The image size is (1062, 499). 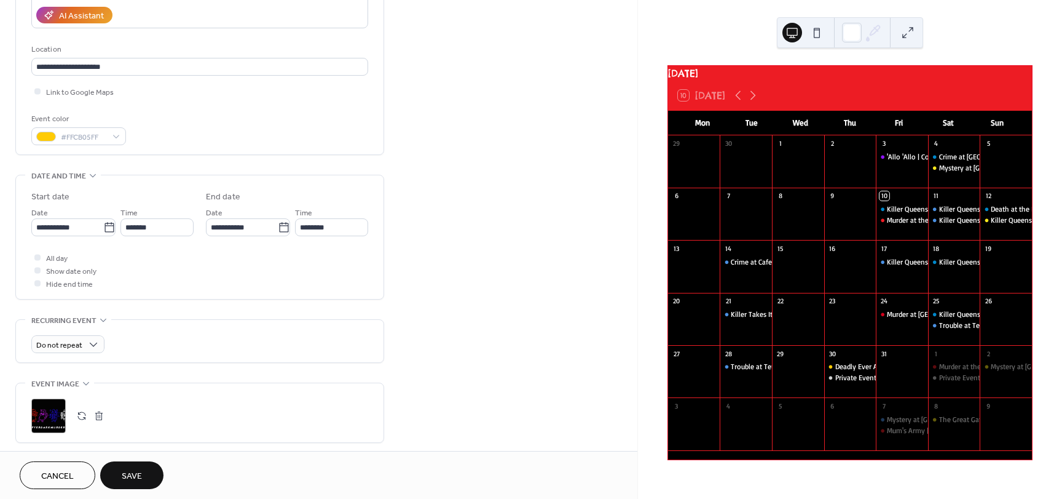 What do you see at coordinates (780, 301) in the screenshot?
I see `div: 22` at bounding box center [780, 301].